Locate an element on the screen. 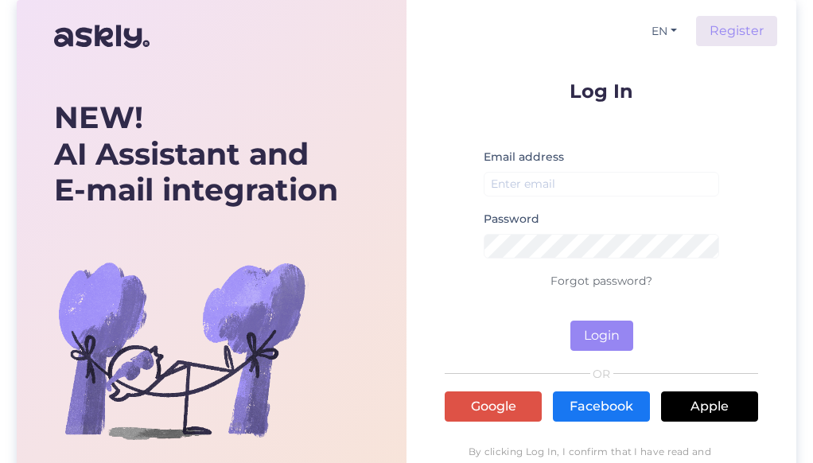 Image resolution: width=813 pixels, height=463 pixels. button: Login is located at coordinates (602, 336).